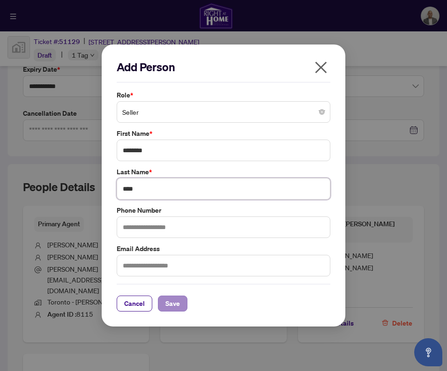 The height and width of the screenshot is (371, 447). I want to click on label: First Name, so click(223, 133).